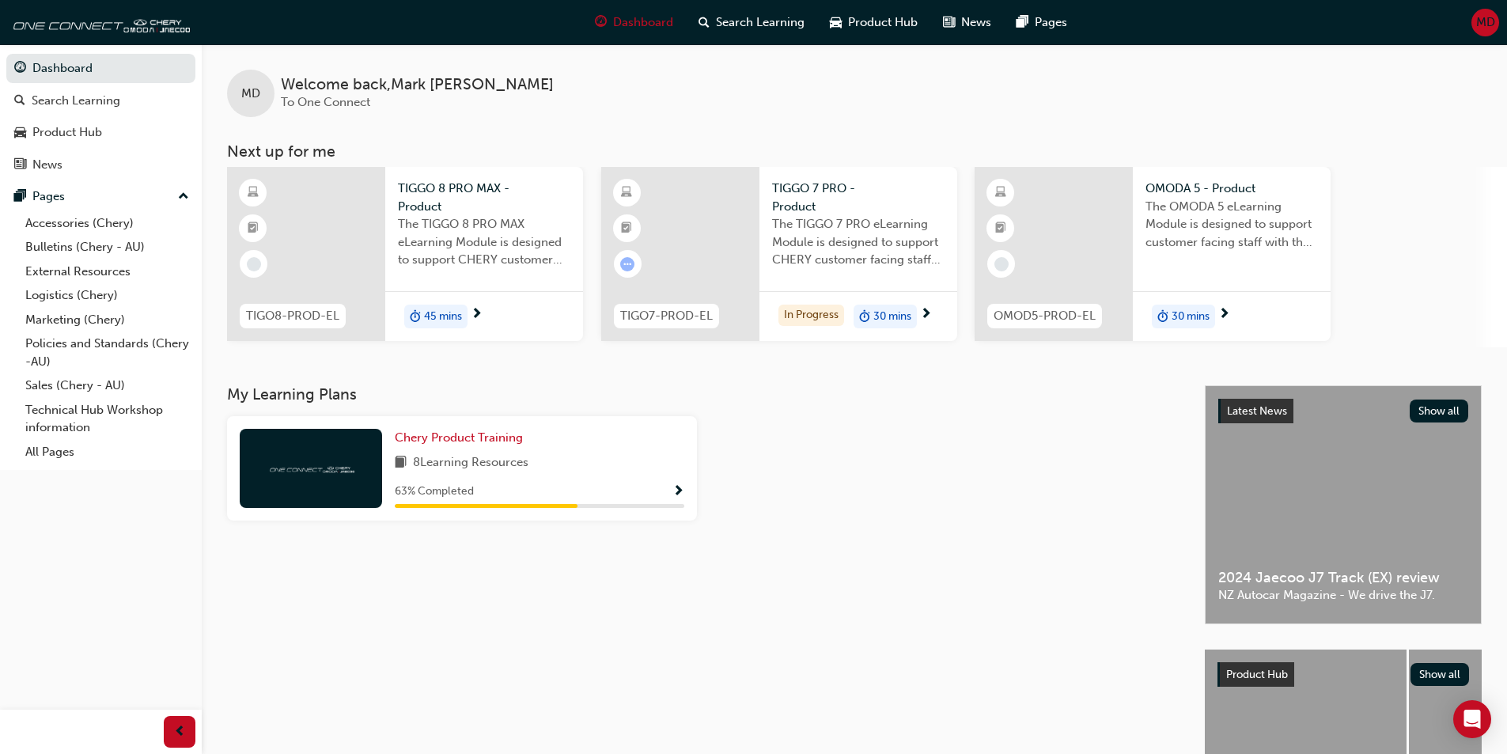 Image resolution: width=1507 pixels, height=754 pixels. What do you see at coordinates (1050, 22) in the screenshot?
I see `span: Pages` at bounding box center [1050, 22].